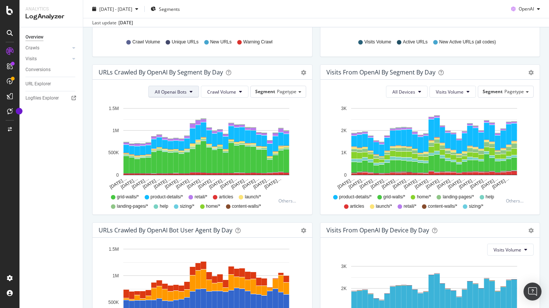  I want to click on div: Overview, so click(34, 37).